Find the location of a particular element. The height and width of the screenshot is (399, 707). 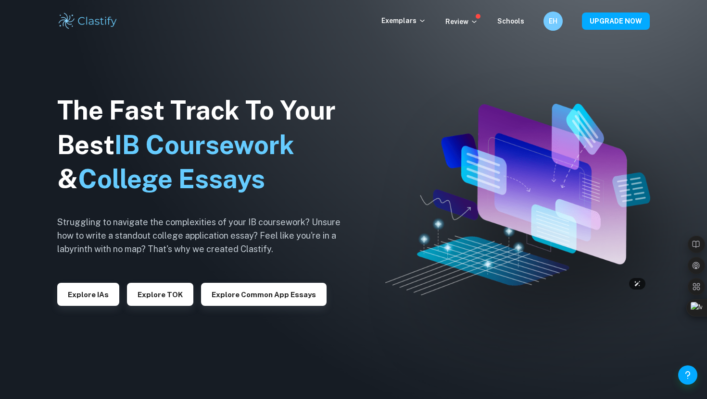

h1: The Fast Track To Your Best & is located at coordinates (206, 145).